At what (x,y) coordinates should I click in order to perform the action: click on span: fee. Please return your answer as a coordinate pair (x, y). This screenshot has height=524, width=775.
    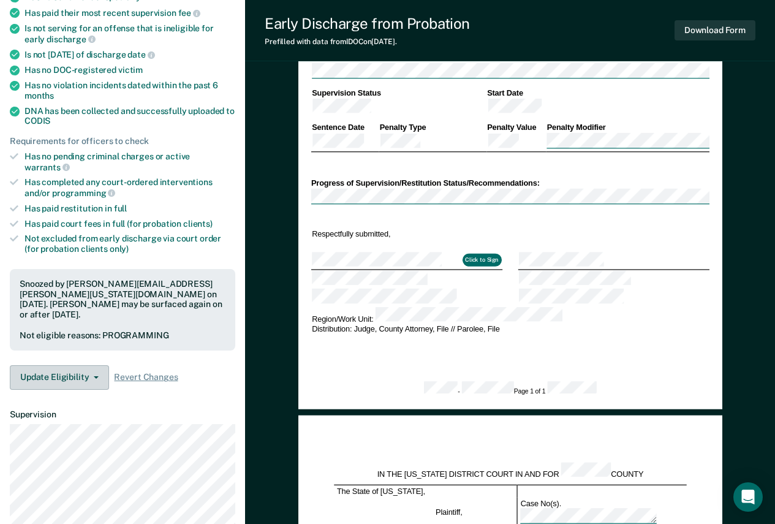
    Looking at the image, I should click on (189, 13).